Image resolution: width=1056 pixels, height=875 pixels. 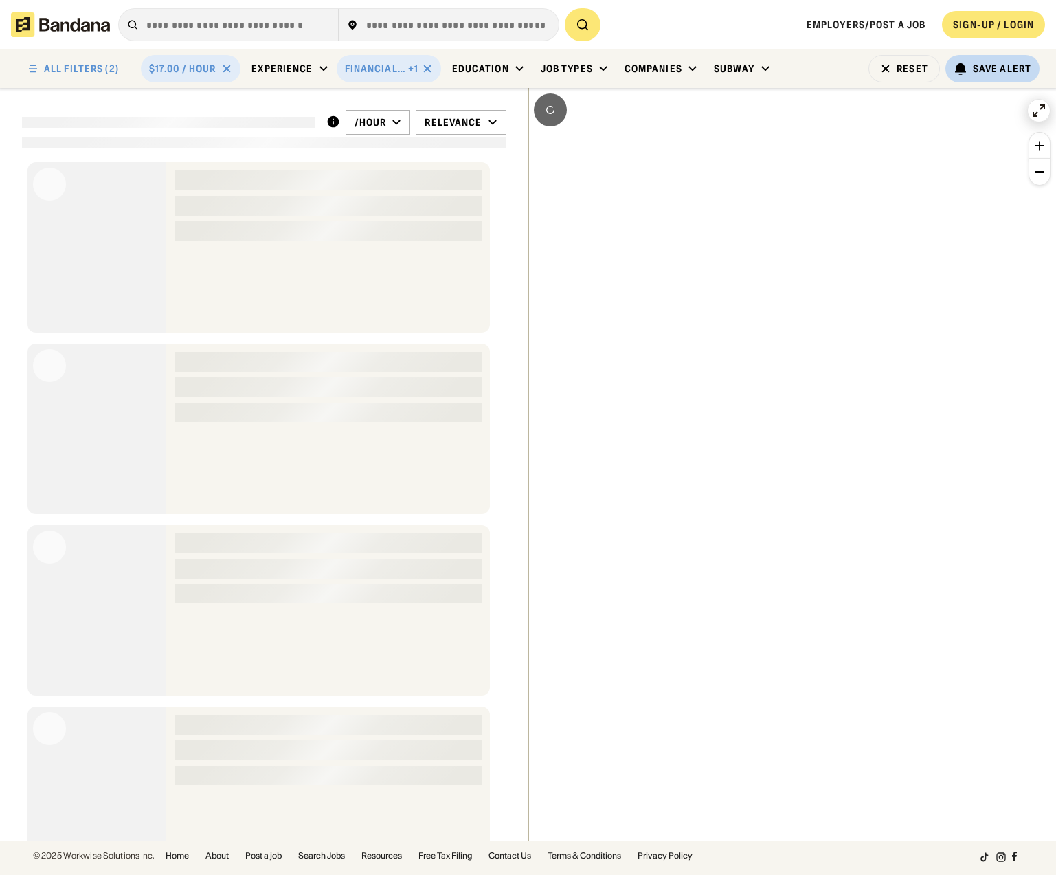 What do you see at coordinates (81, 69) in the screenshot?
I see `div: ALL FILTERS (2)` at bounding box center [81, 69].